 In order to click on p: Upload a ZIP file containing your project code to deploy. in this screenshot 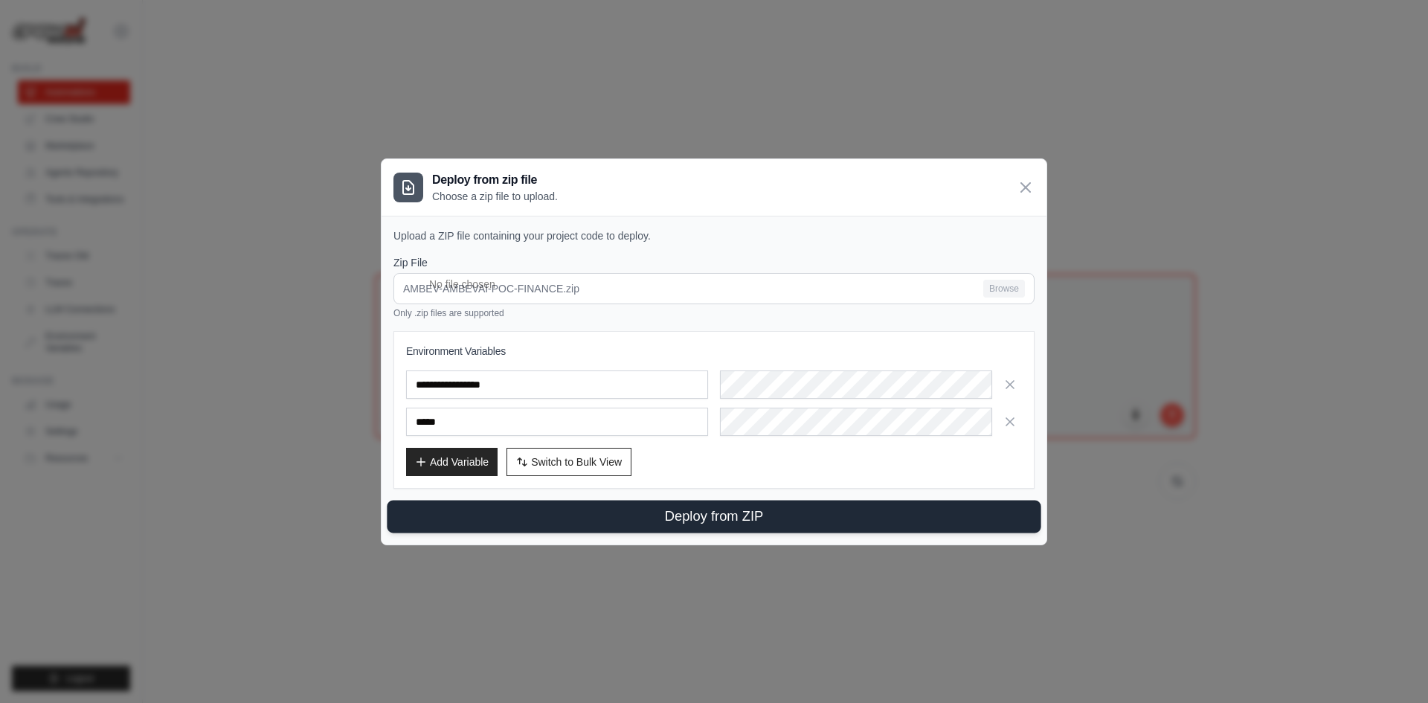, I will do `click(714, 236)`.